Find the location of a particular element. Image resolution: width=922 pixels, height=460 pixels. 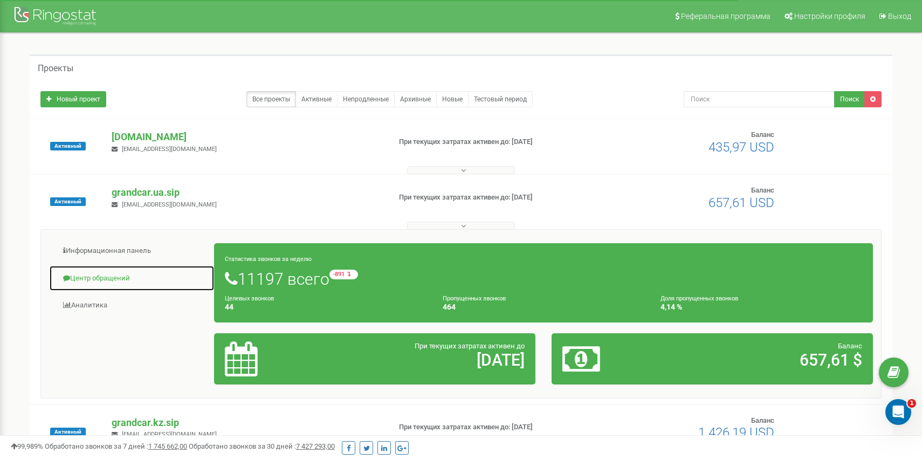

h4: 4,14 % is located at coordinates (761, 307).